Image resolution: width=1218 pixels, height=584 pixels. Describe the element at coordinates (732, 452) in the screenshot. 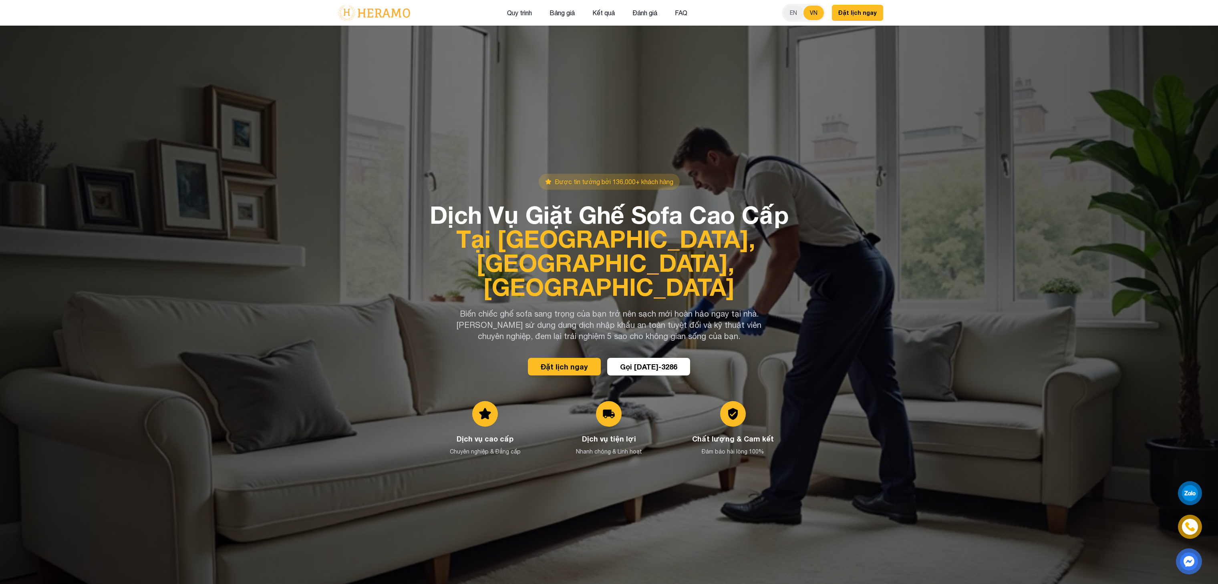

I see `p: Đảm bảo hài lòng 100%` at that location.